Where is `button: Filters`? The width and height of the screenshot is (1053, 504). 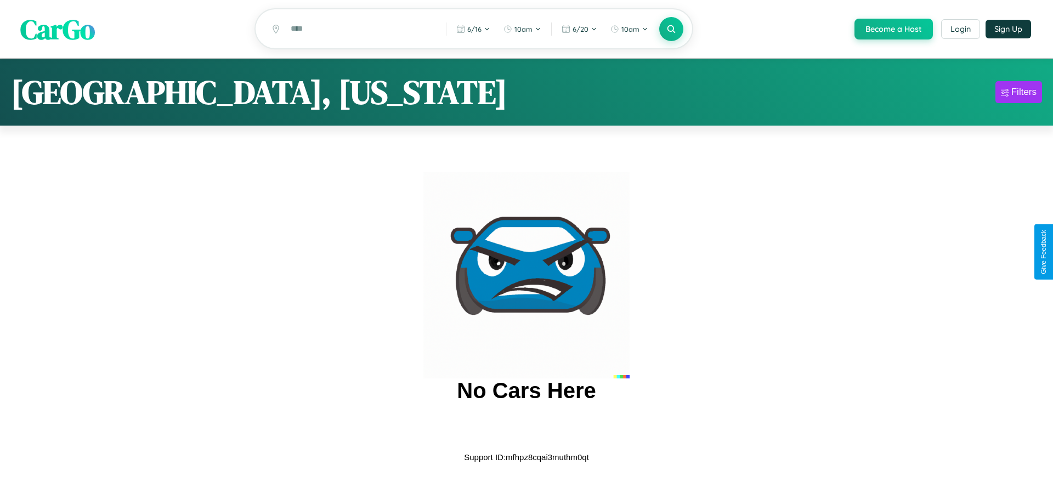 button: Filters is located at coordinates (1019, 92).